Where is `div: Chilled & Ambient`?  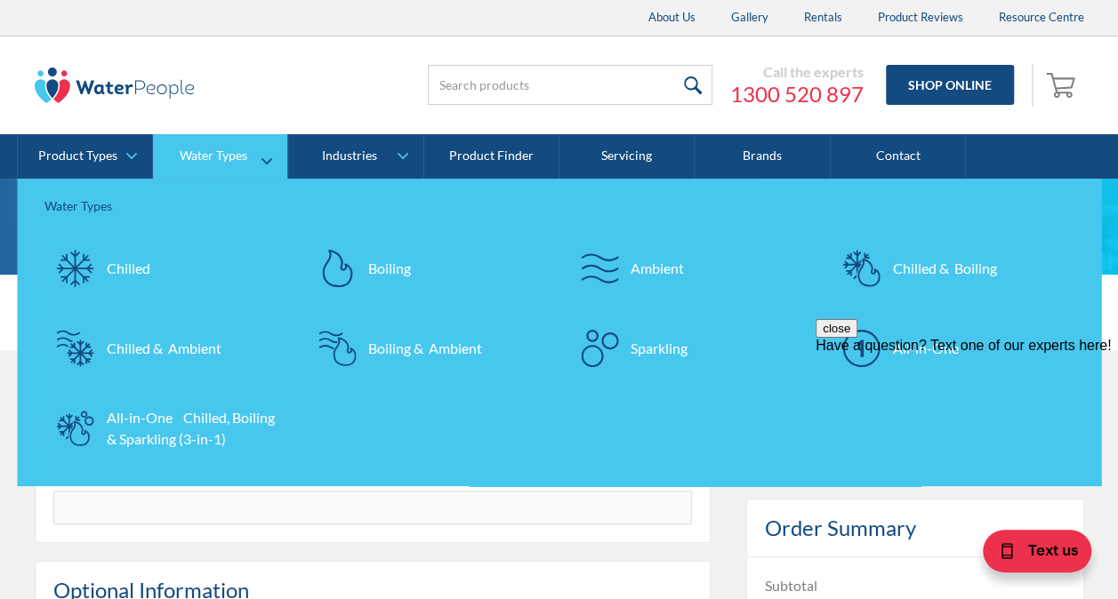
div: Chilled & Ambient is located at coordinates (164, 349).